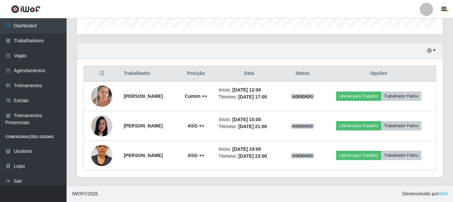 This screenshot has width=453, height=202. I want to click on th: Trabalhador, so click(149, 74).